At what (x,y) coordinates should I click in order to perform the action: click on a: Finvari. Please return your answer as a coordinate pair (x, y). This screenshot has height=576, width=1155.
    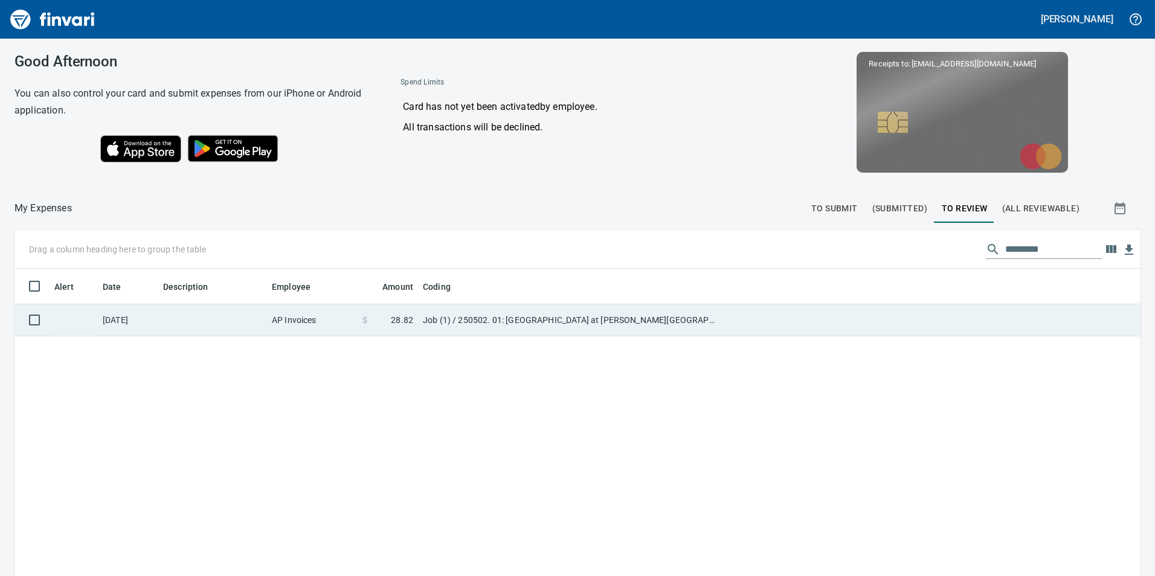
    Looking at the image, I should click on (53, 19).